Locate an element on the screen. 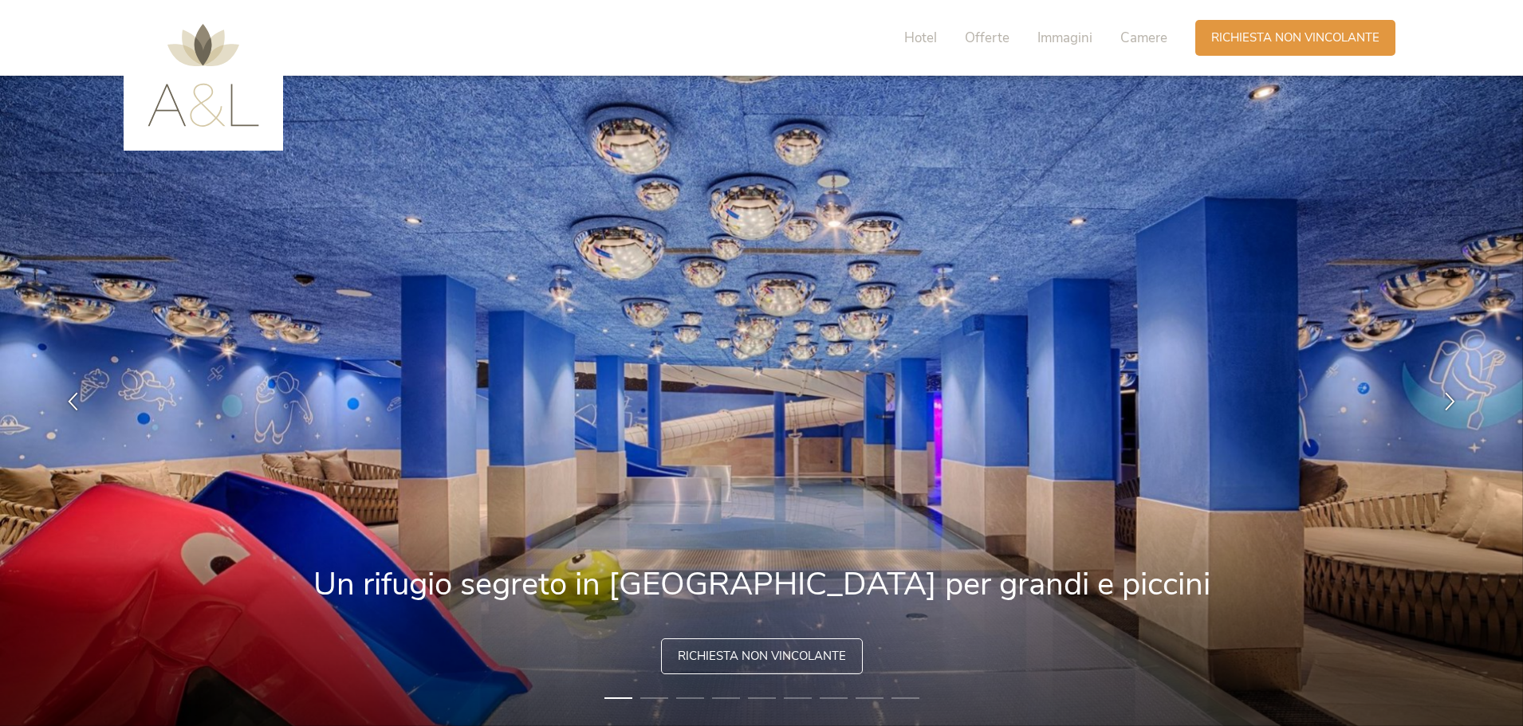 The height and width of the screenshot is (726, 1523). span: Hotel is located at coordinates (920, 37).